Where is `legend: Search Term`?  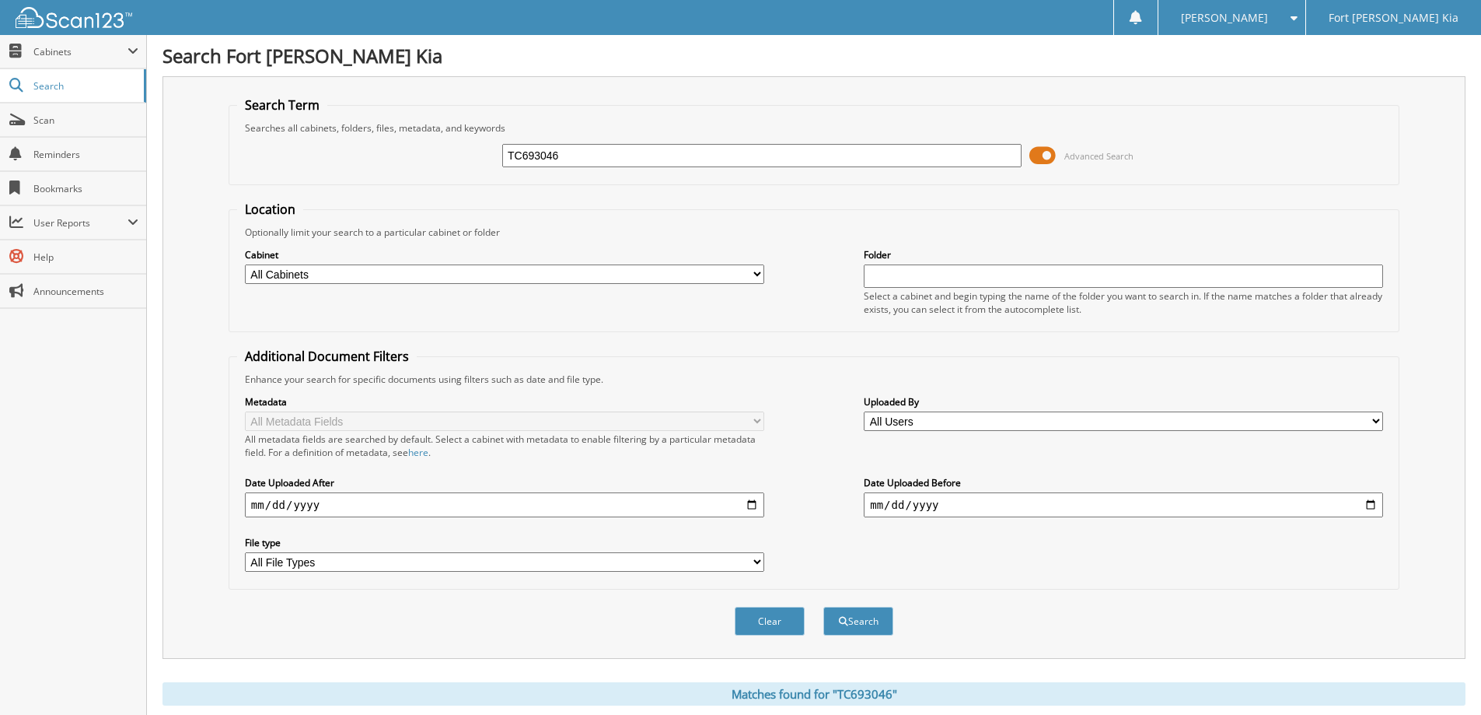
legend: Search Term is located at coordinates (282, 105).